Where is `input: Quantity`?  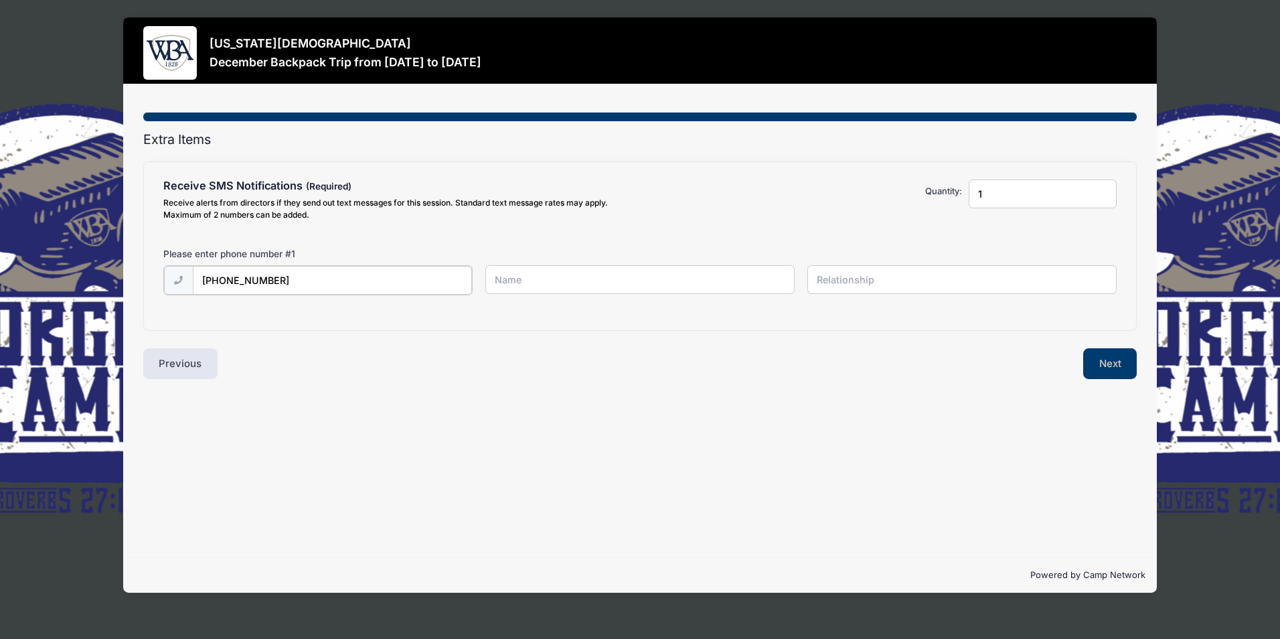 input: Quantity is located at coordinates (1042, 193).